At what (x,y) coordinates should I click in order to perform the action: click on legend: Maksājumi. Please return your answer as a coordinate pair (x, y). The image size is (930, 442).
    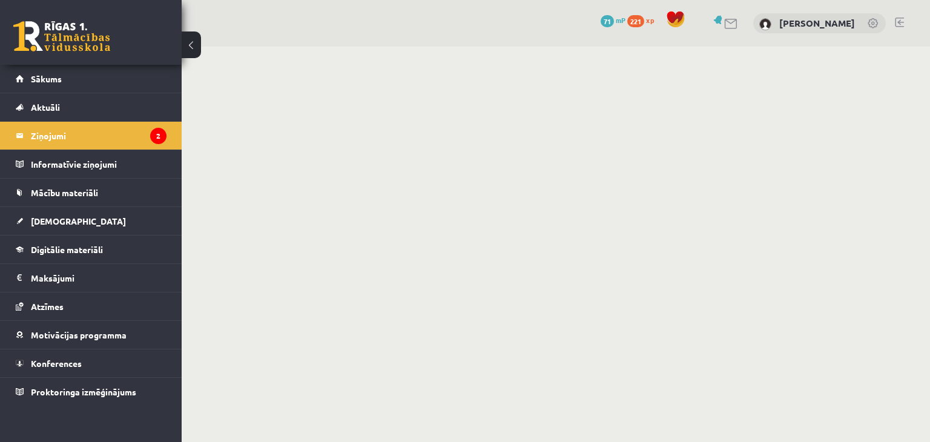
    Looking at the image, I should click on (99, 278).